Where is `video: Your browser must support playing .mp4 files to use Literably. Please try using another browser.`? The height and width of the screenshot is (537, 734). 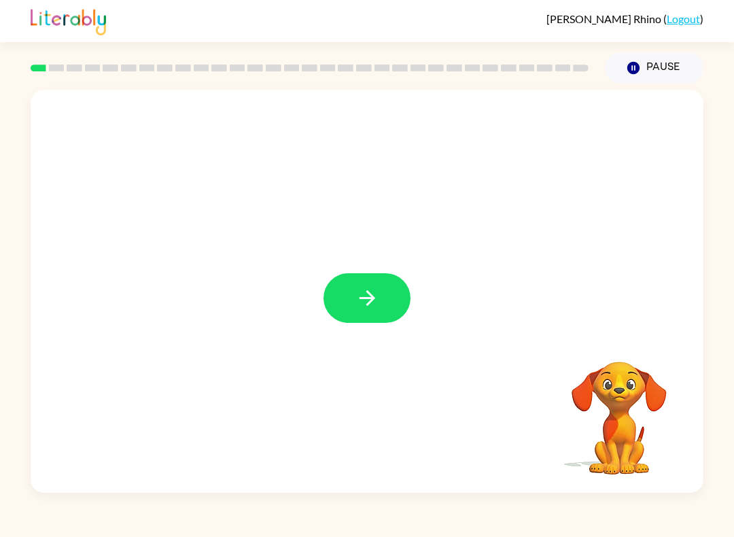
video: Your browser must support playing .mp4 files to use Literably. Please try using another browser. is located at coordinates (620, 409).